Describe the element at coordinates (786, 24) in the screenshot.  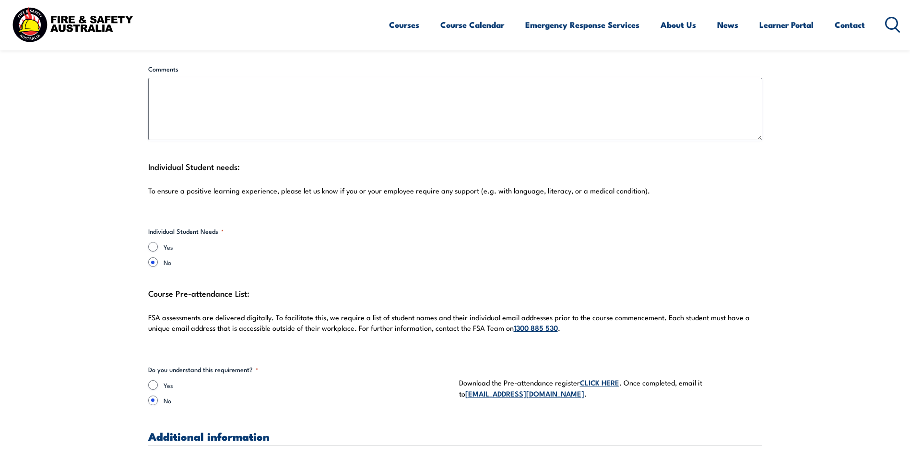
I see `a: Learner Portal` at that location.